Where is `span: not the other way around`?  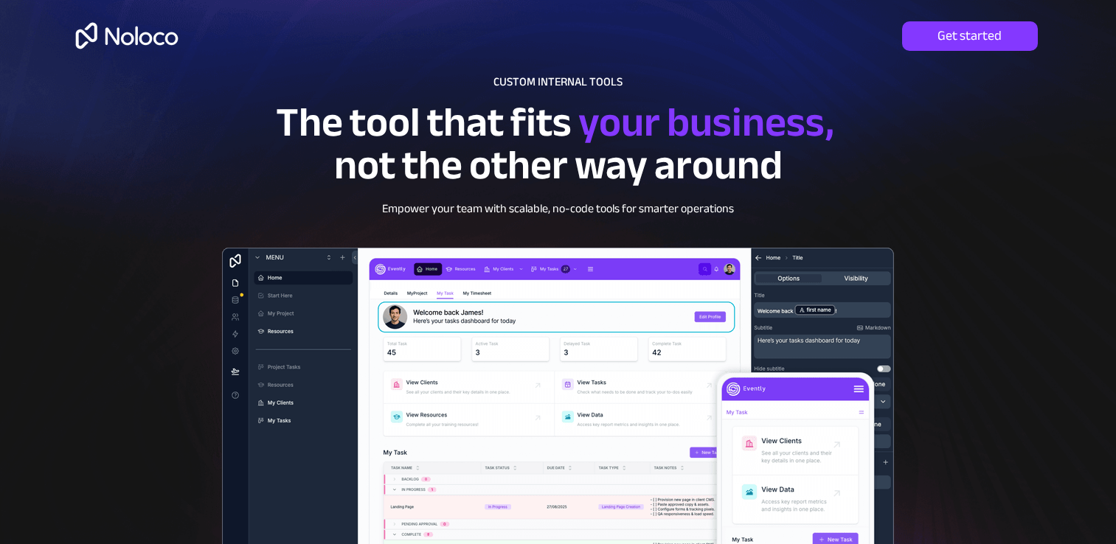
span: not the other way around is located at coordinates (559, 165).